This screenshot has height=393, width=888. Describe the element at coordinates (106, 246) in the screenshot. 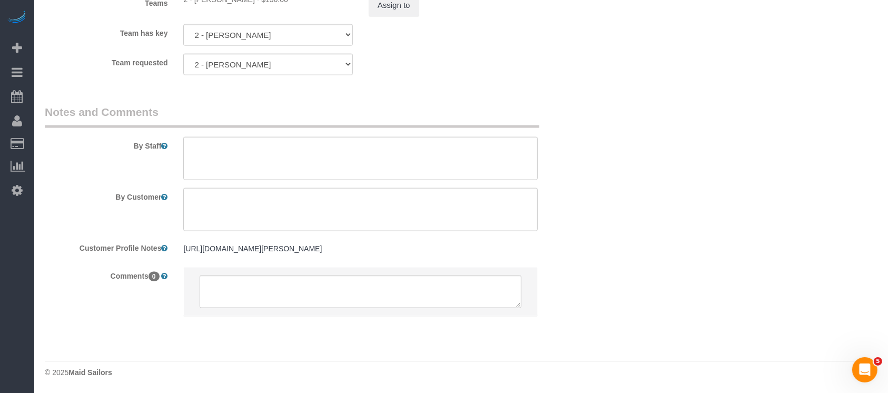

I see `label: Customer Profile Notes` at that location.